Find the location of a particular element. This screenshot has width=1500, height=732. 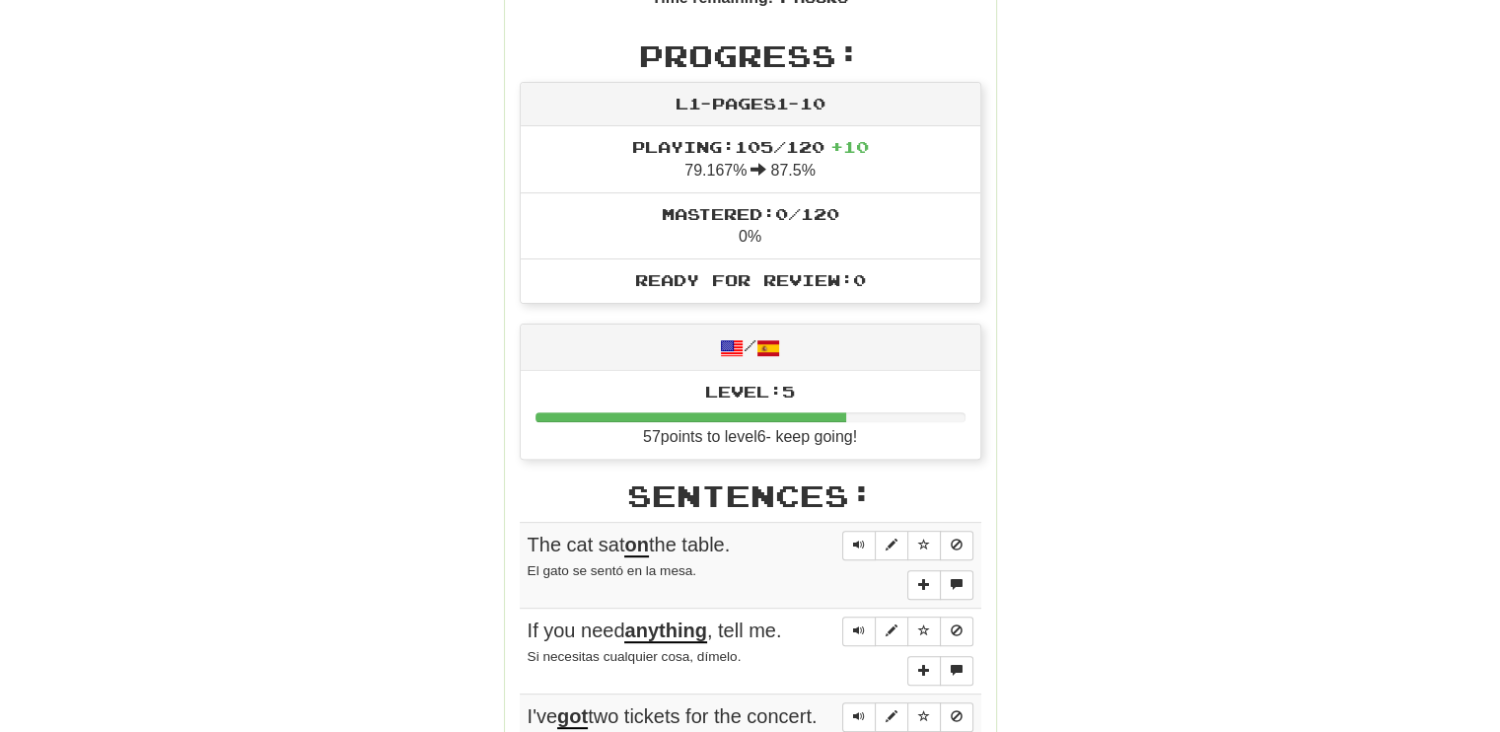

small: Si necesitas cualquier cosa, dímelo. is located at coordinates (634, 656).